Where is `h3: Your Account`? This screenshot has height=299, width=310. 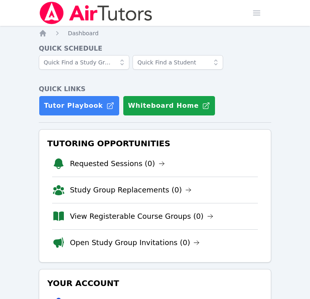 h3: Your Account is located at coordinates (155, 283).